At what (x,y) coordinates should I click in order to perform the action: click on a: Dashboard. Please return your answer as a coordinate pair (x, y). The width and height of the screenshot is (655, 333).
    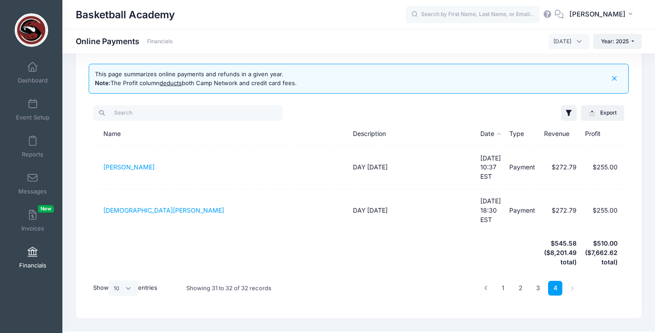
    Looking at the image, I should click on (33, 73).